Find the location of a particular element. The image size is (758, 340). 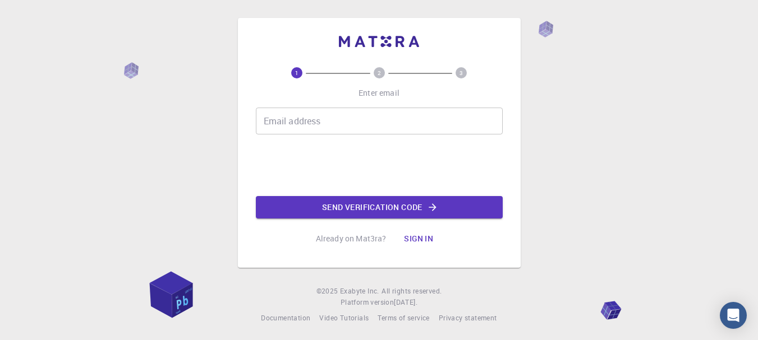

text: 2 is located at coordinates (379, 73).